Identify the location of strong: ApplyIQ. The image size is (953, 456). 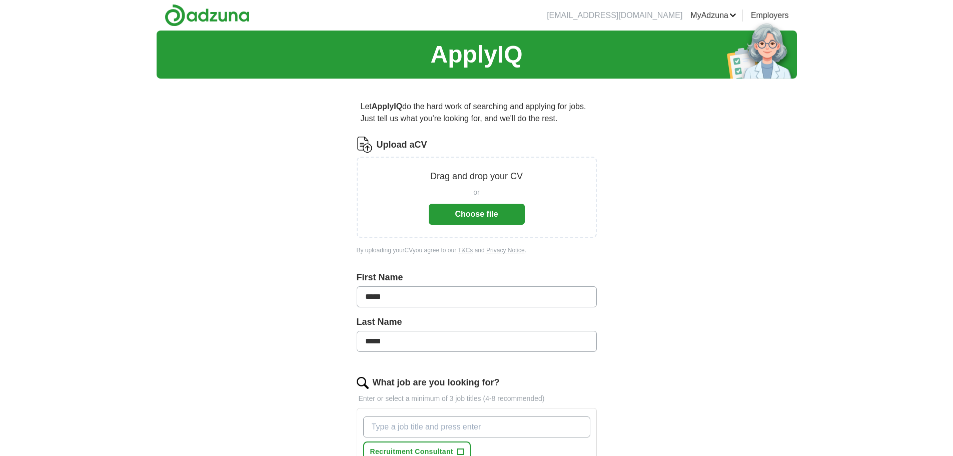
(387, 106).